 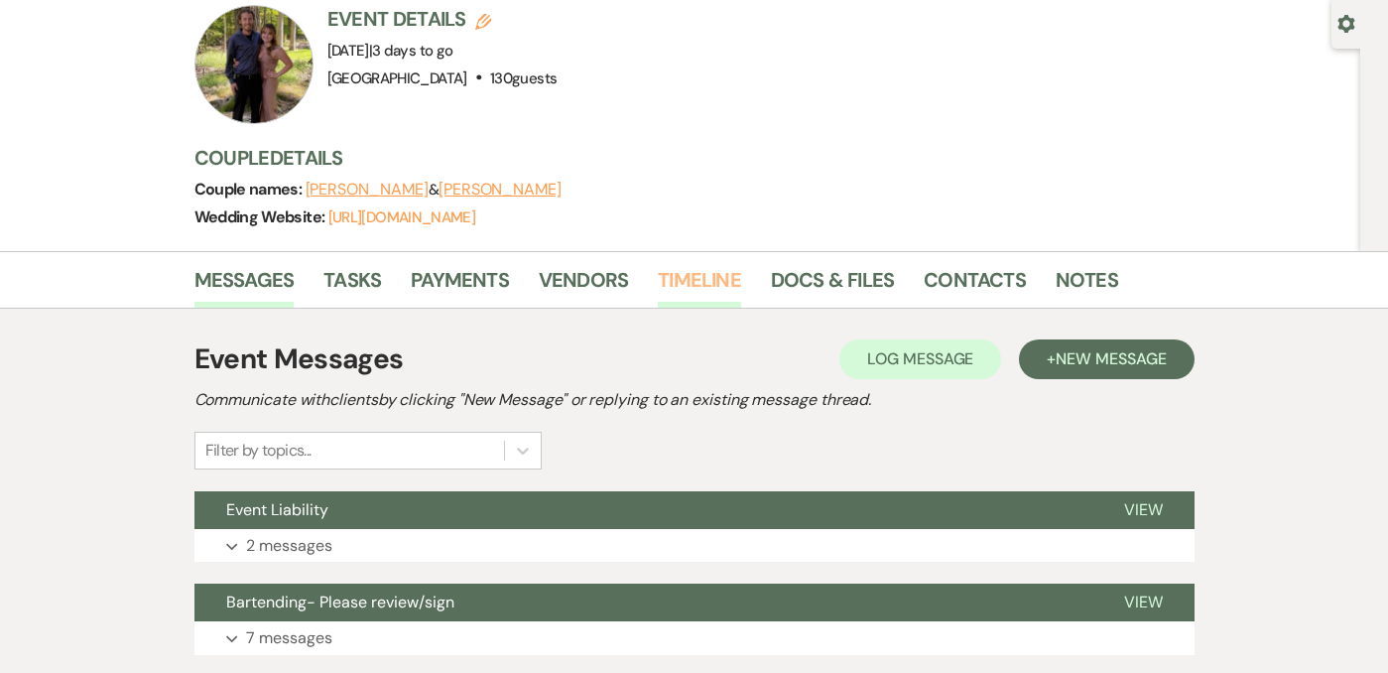 I want to click on p: 2 messages, so click(x=289, y=546).